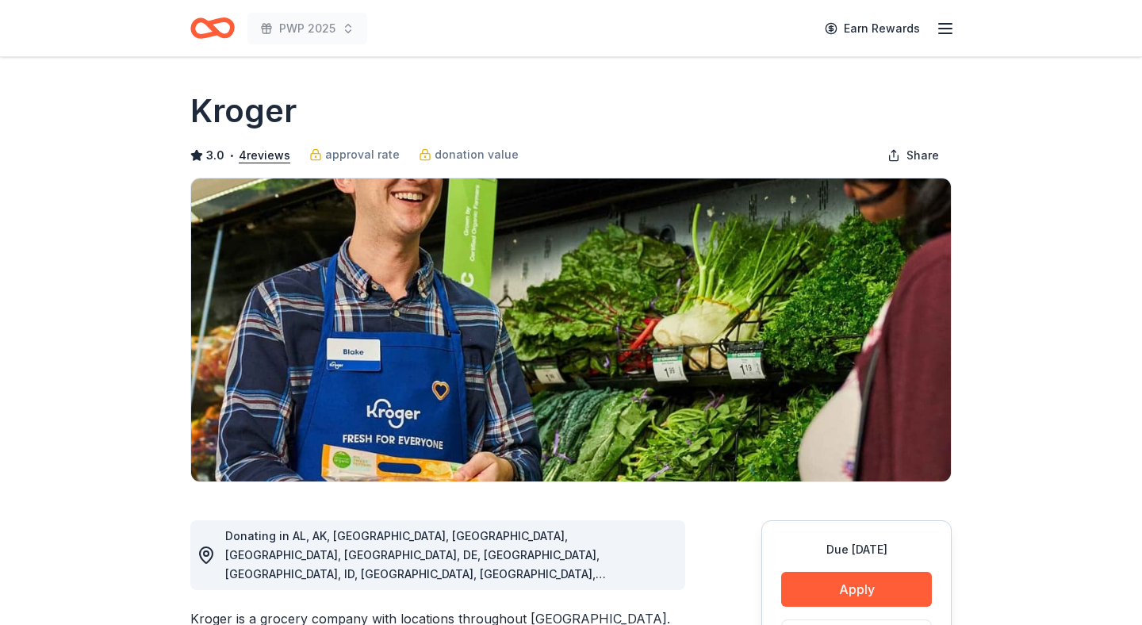 The width and height of the screenshot is (1142, 625). What do you see at coordinates (215, 155) in the screenshot?
I see `span: 3.0` at bounding box center [215, 155].